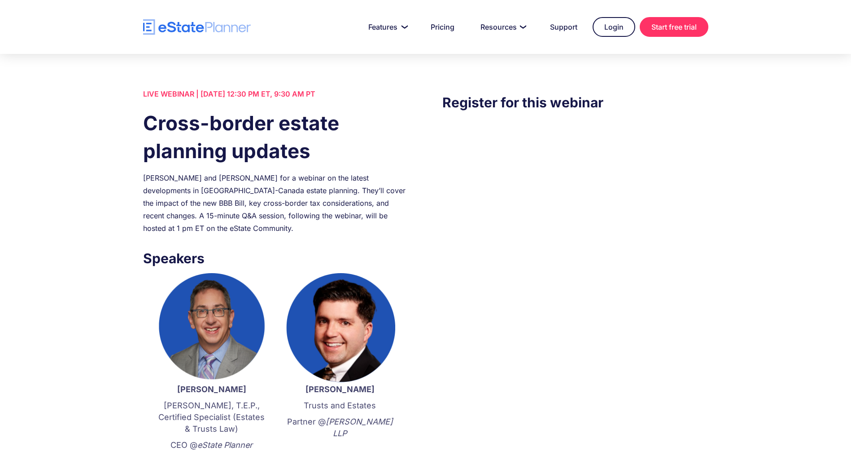  I want to click on a: Start free trial, so click(674, 27).